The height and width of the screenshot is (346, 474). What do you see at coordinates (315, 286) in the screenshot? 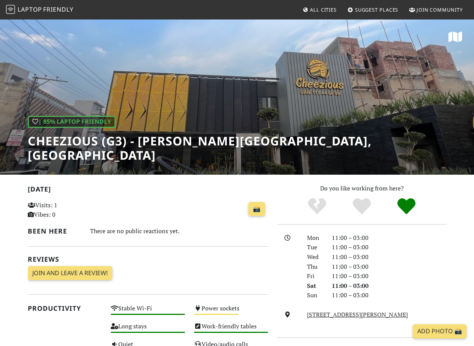
I see `div: Sat` at bounding box center [315, 286].